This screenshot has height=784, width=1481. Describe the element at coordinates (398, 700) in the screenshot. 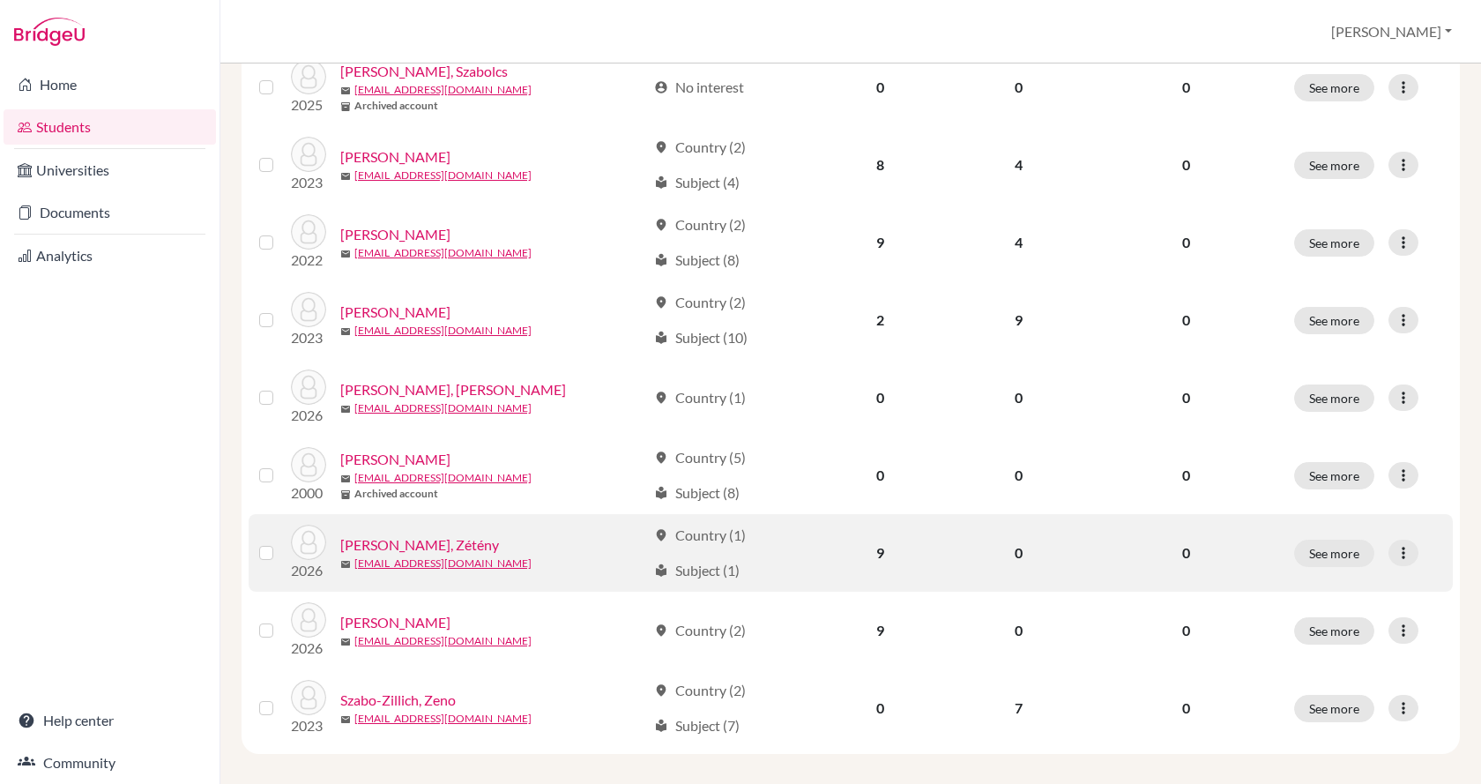

I see `a: Szabo-Zillich, Zeno` at that location.